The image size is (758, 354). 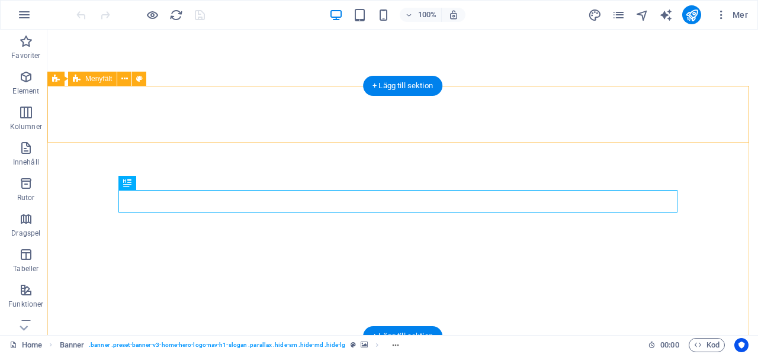 What do you see at coordinates (618, 15) in the screenshot?
I see `button: pages` at bounding box center [618, 15].